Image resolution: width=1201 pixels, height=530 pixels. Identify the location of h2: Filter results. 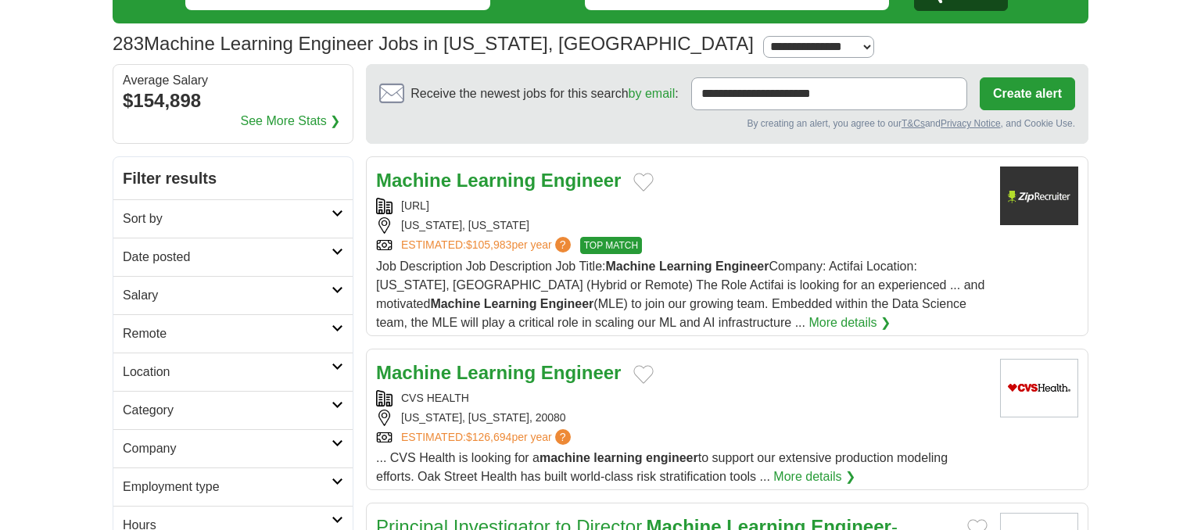
(233, 178).